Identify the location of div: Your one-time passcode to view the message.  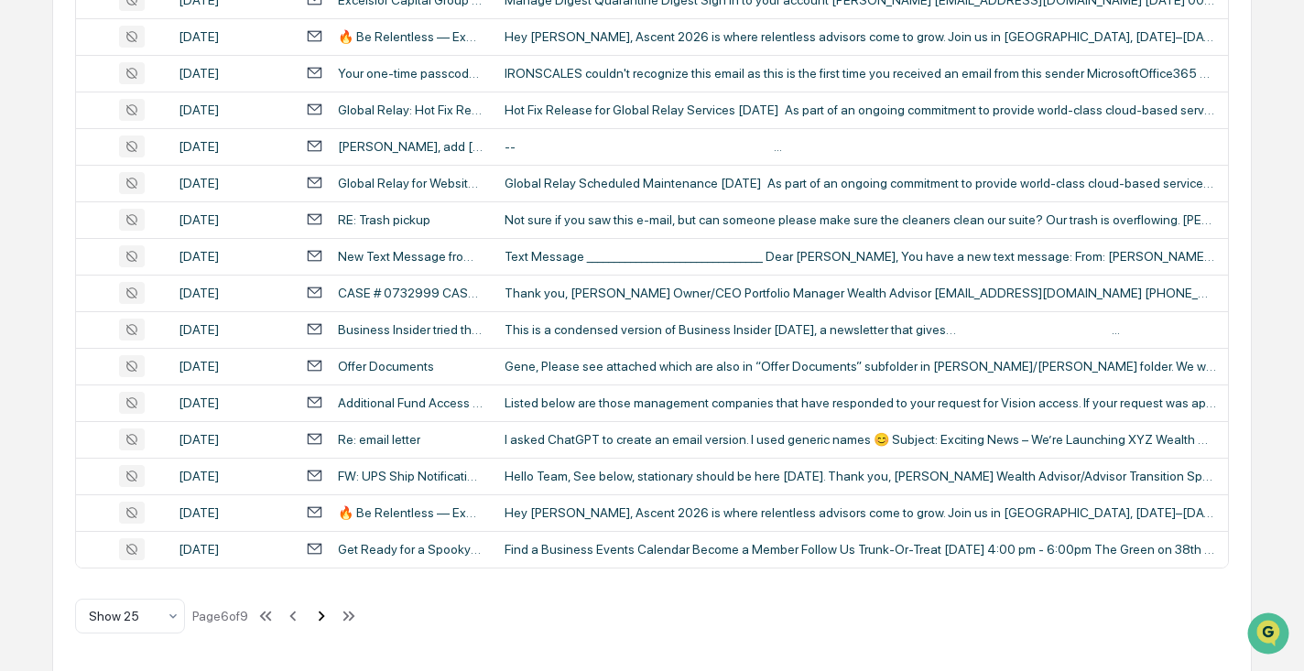
(410, 73).